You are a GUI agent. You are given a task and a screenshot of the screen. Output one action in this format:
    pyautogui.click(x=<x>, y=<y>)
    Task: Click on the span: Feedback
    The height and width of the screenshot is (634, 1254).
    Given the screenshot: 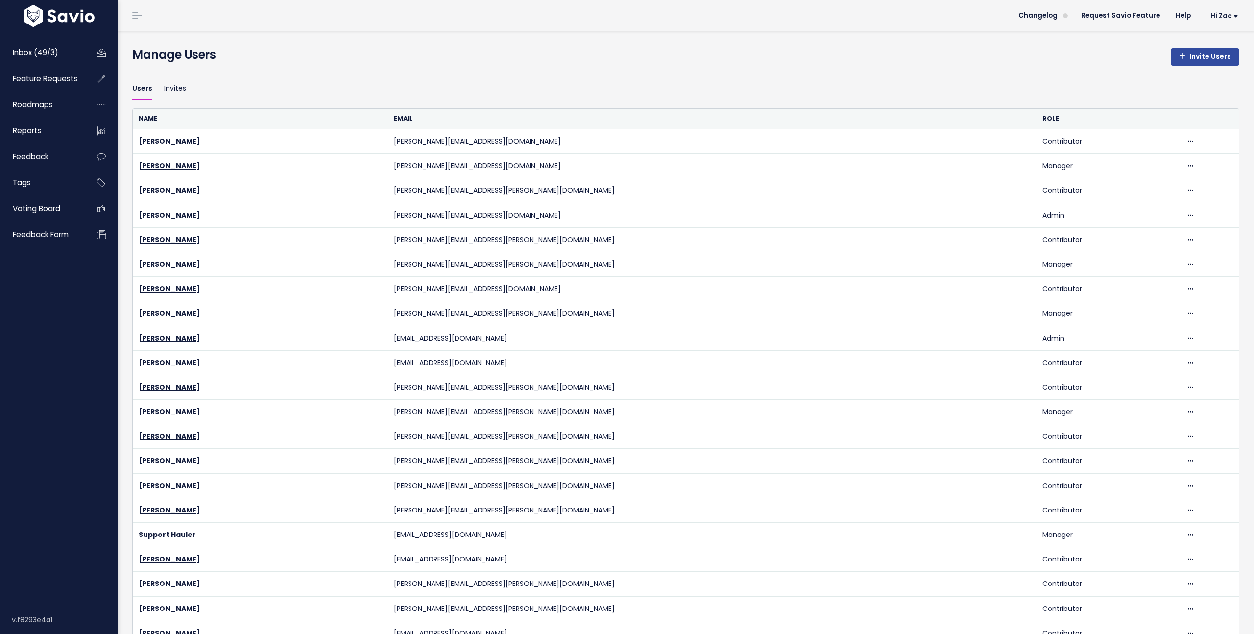 What is the action you would take?
    pyautogui.click(x=30, y=156)
    